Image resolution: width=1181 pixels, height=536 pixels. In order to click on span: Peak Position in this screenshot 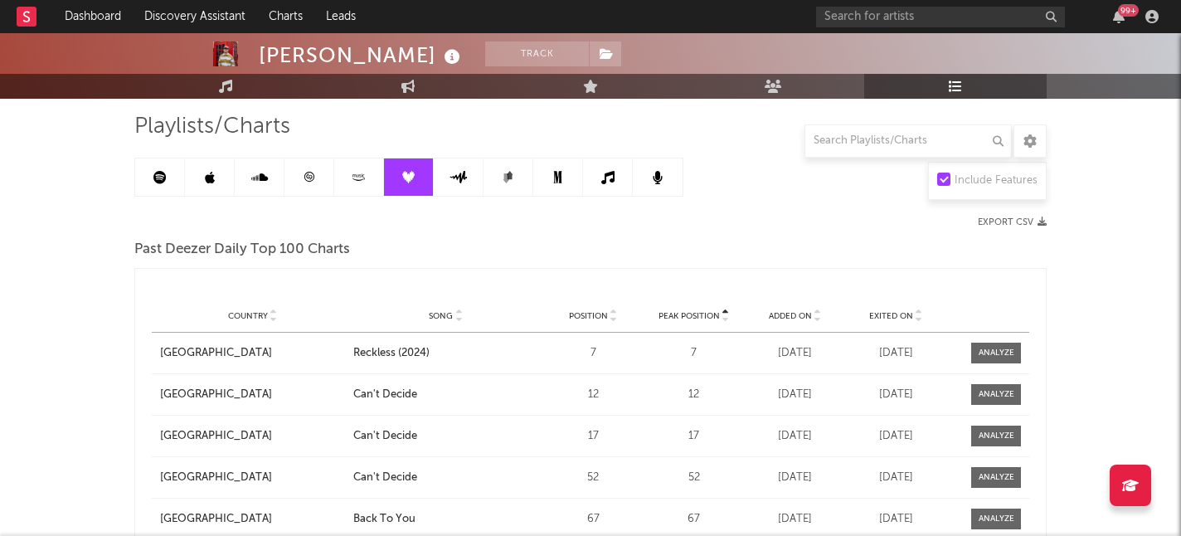, I will do `click(689, 316)`.